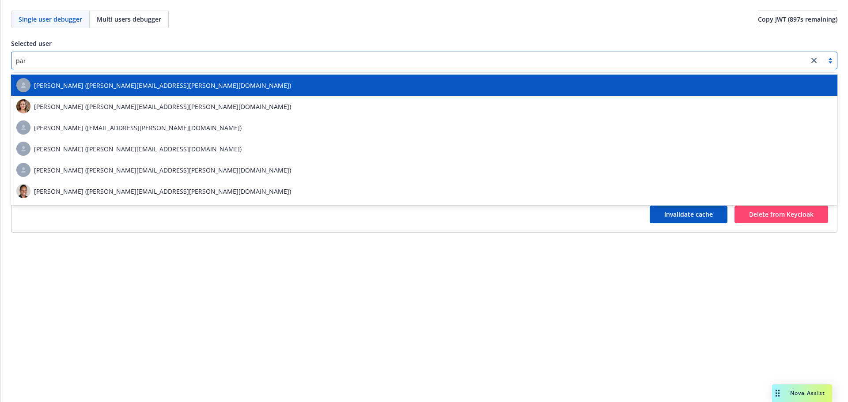 The height and width of the screenshot is (402, 848). Describe the element at coordinates (50, 19) in the screenshot. I see `span: Single user debugger` at that location.